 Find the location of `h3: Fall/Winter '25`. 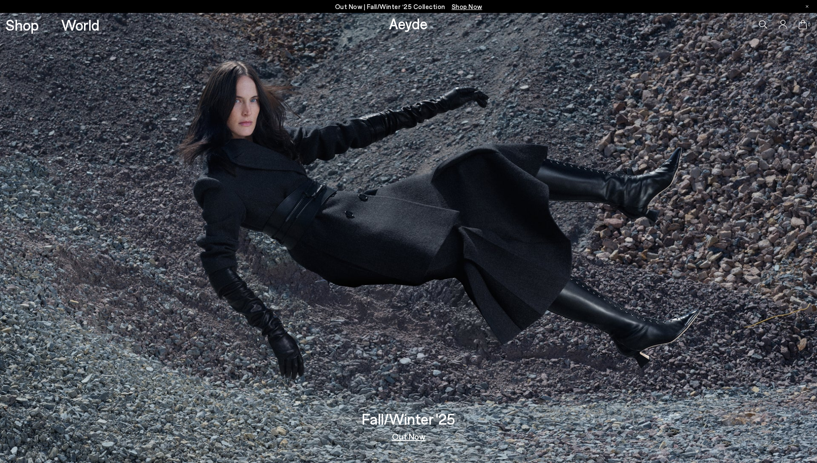

h3: Fall/Winter '25 is located at coordinates (408, 418).